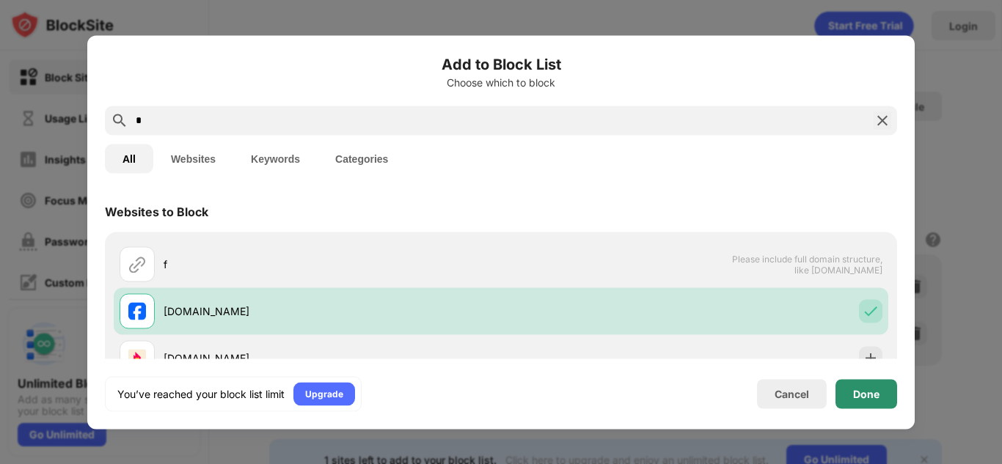 This screenshot has width=1002, height=464. Describe the element at coordinates (501, 82) in the screenshot. I see `div: Choose which to block` at that location.